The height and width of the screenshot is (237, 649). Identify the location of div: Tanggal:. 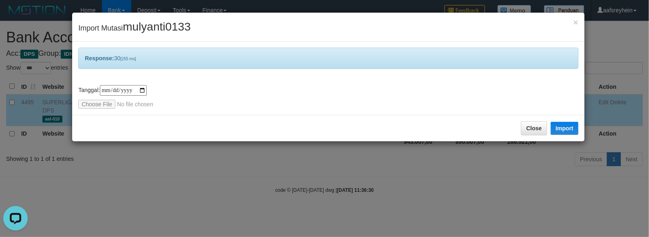
(328, 97).